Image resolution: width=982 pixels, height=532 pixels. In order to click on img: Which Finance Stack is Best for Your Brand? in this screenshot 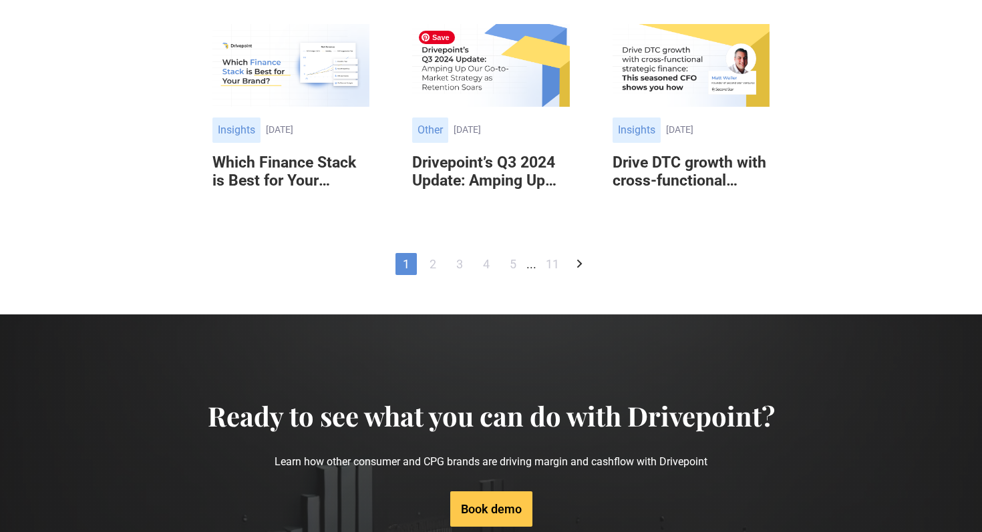, I will do `click(291, 65)`.